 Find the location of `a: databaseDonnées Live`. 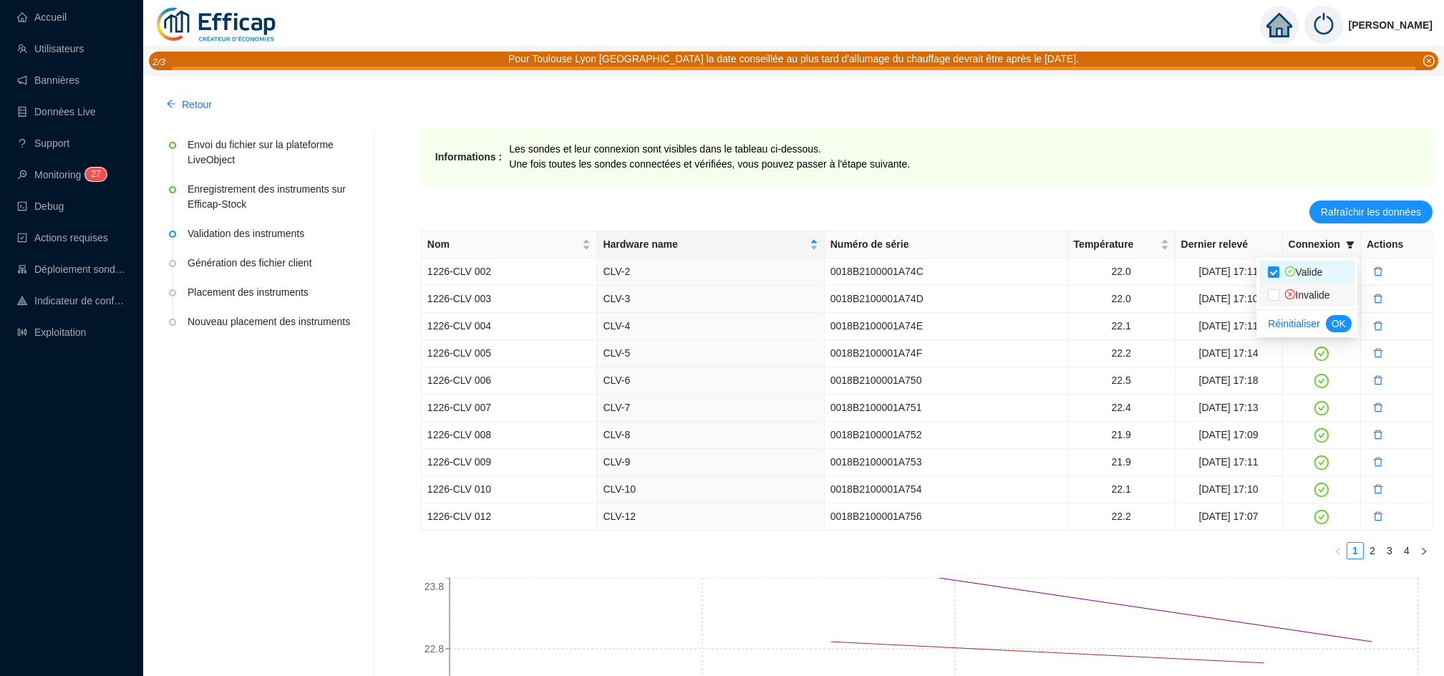

a: databaseDonnées Live is located at coordinates (57, 112).